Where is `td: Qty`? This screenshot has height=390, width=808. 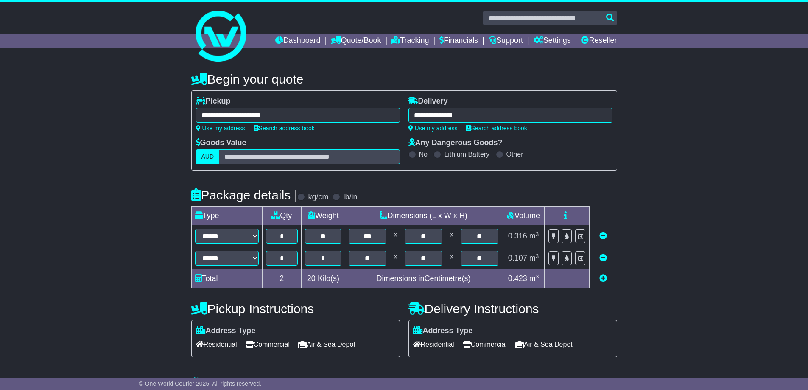 td: Qty is located at coordinates (282, 216).